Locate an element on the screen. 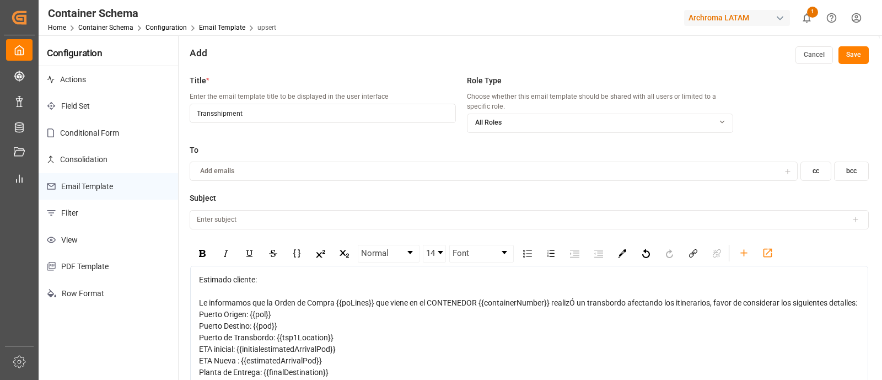  p: Choose whether this email template should be shared with all users or limited to a specific role. is located at coordinates (600, 101).